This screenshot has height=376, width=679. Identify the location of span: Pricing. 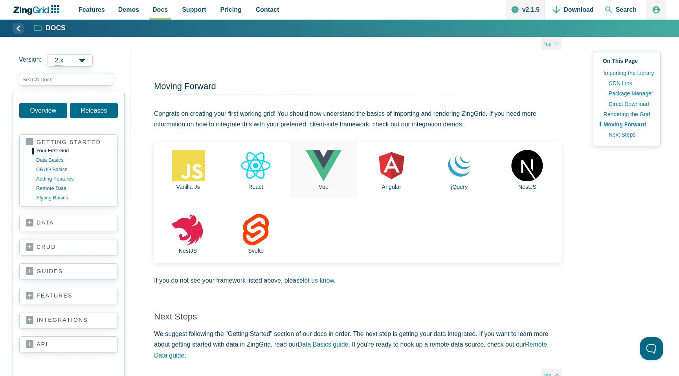
(231, 9).